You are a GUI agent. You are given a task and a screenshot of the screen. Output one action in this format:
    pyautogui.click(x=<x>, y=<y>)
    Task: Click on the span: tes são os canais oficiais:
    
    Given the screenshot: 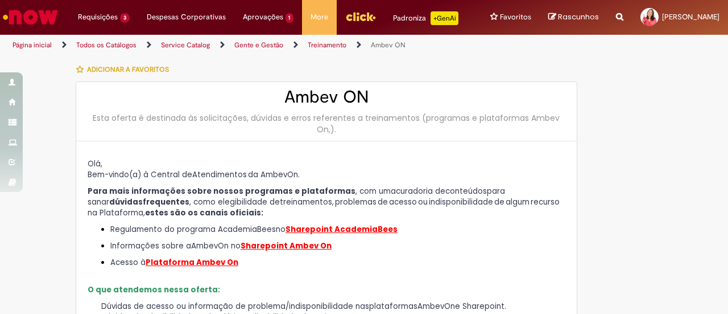 What is the action you would take?
    pyautogui.click(x=209, y=212)
    